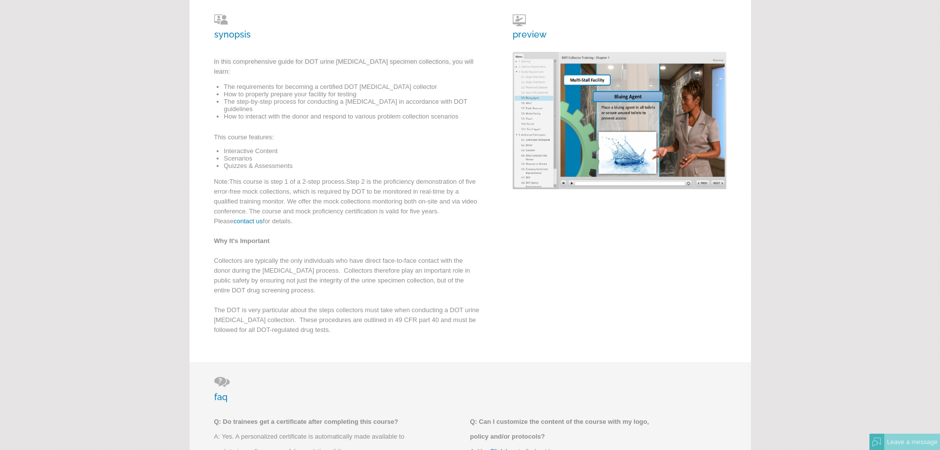  I want to click on strong: Why It's Important, so click(242, 240).